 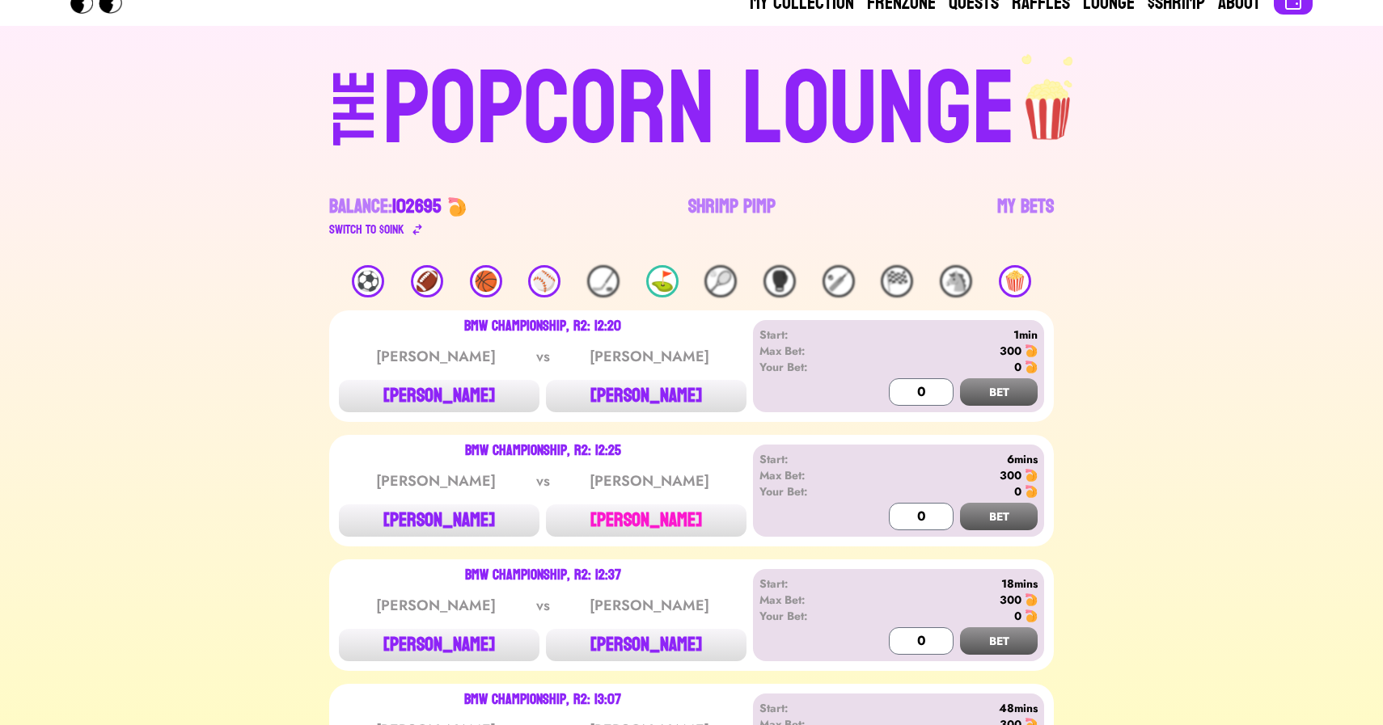 What do you see at coordinates (1025, 217) in the screenshot?
I see `a: My Bets` at bounding box center [1025, 217].